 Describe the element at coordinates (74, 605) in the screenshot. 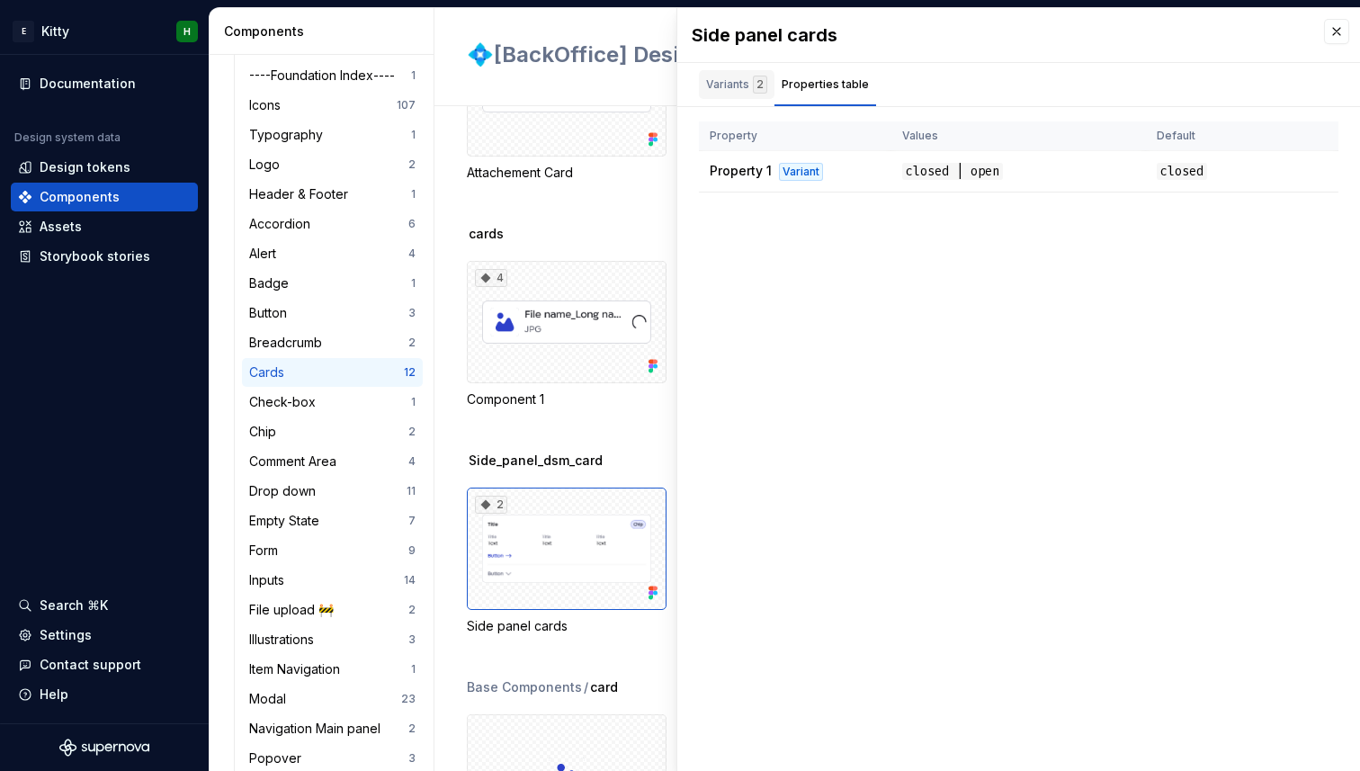

I see `div: Search ⌘K` at that location.